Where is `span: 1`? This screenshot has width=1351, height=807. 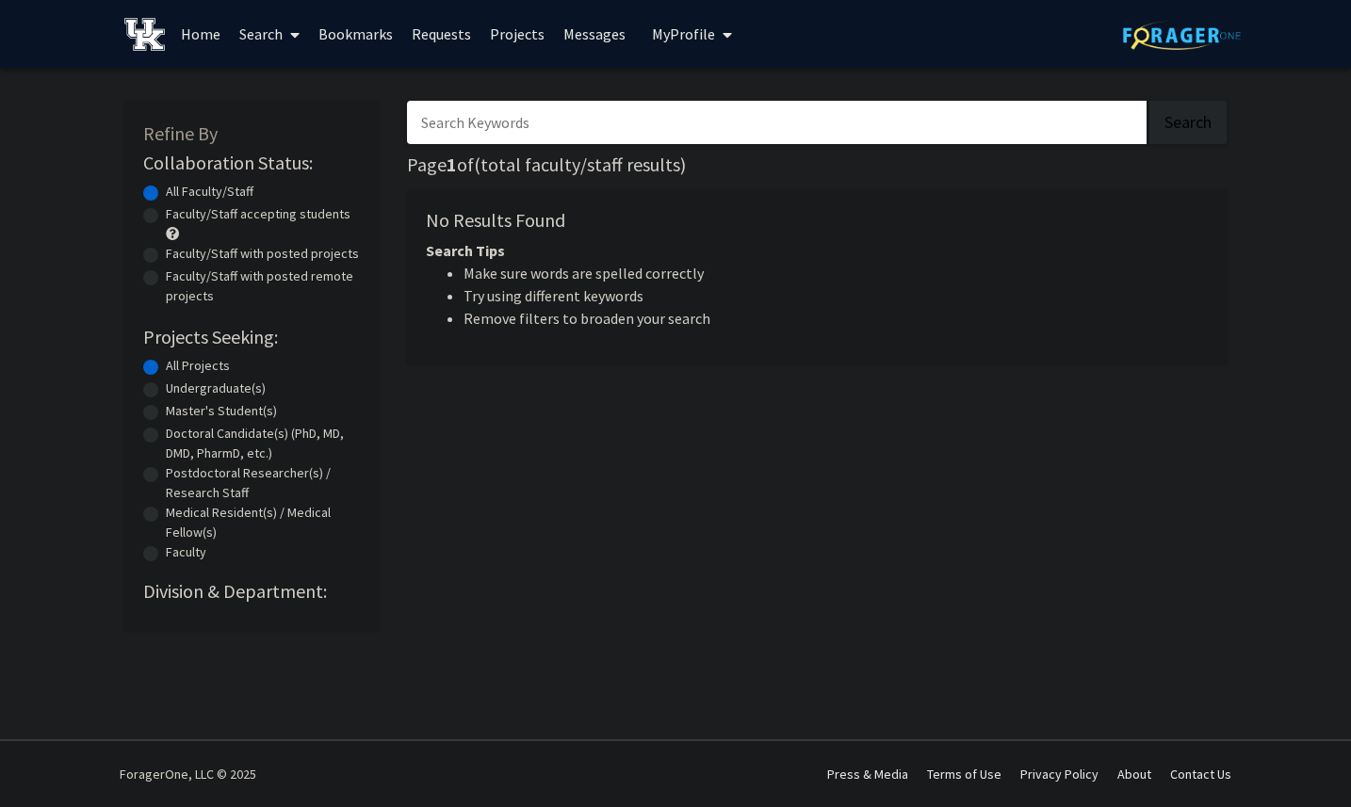
span: 1 is located at coordinates (451, 164).